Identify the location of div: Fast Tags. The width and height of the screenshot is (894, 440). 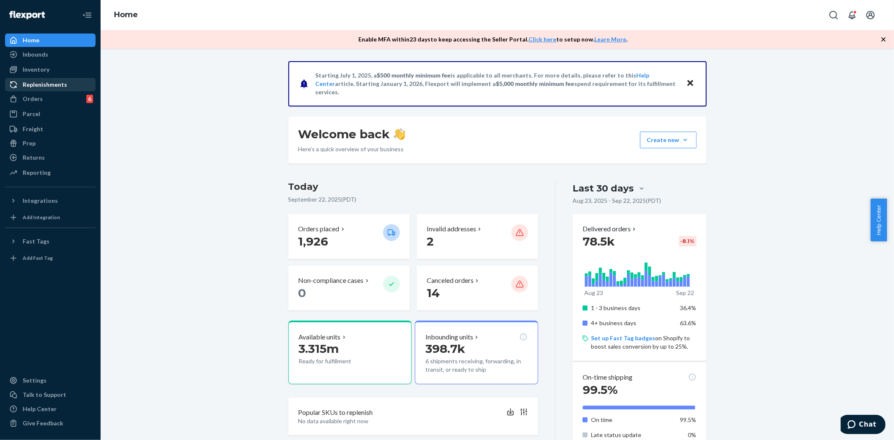
(36, 241).